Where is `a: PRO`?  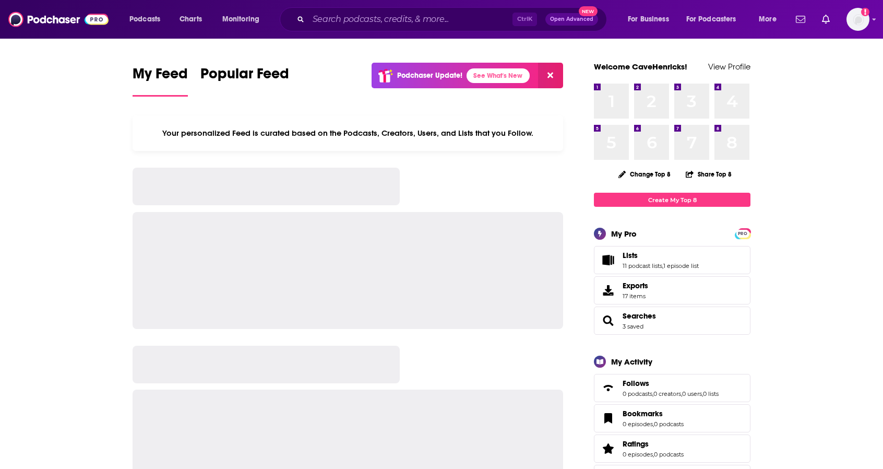
a: PRO is located at coordinates (743, 233).